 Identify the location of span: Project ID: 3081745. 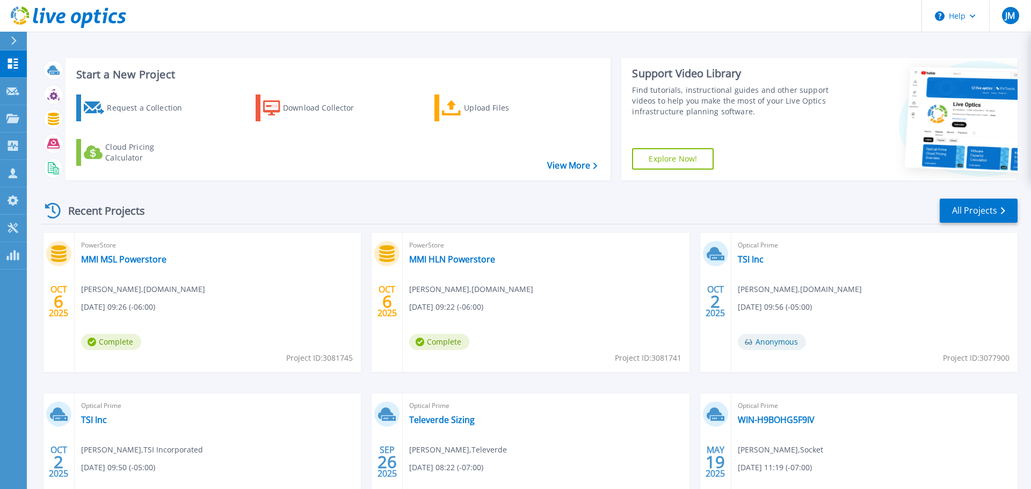
(319, 358).